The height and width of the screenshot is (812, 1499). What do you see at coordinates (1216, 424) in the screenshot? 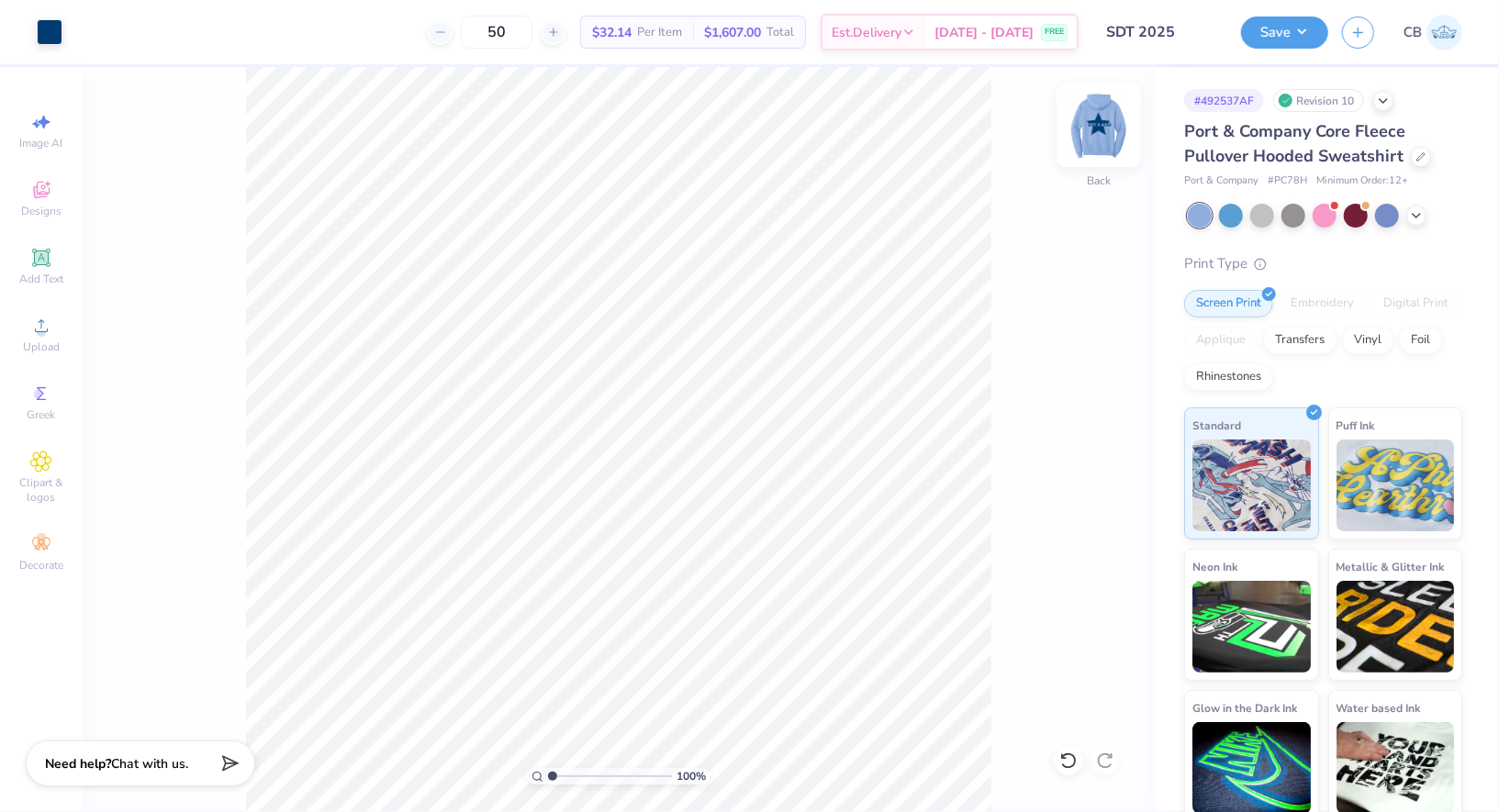
I see `span: Standard` at bounding box center [1216, 424].